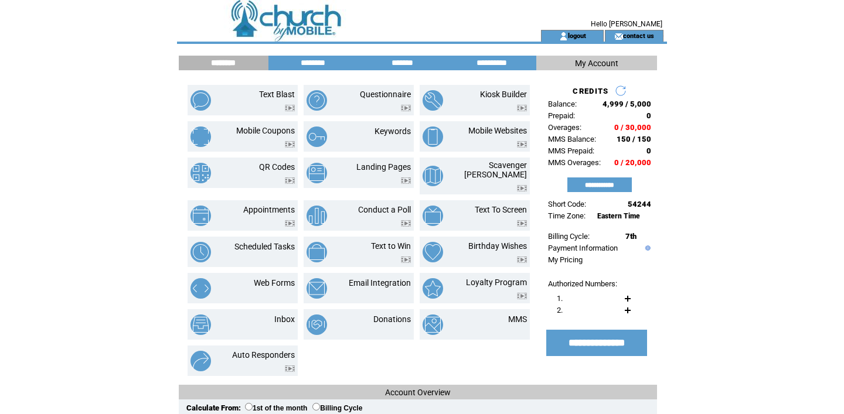 The image size is (844, 414). Describe the element at coordinates (561, 115) in the screenshot. I see `span: Prepaid:` at that location.